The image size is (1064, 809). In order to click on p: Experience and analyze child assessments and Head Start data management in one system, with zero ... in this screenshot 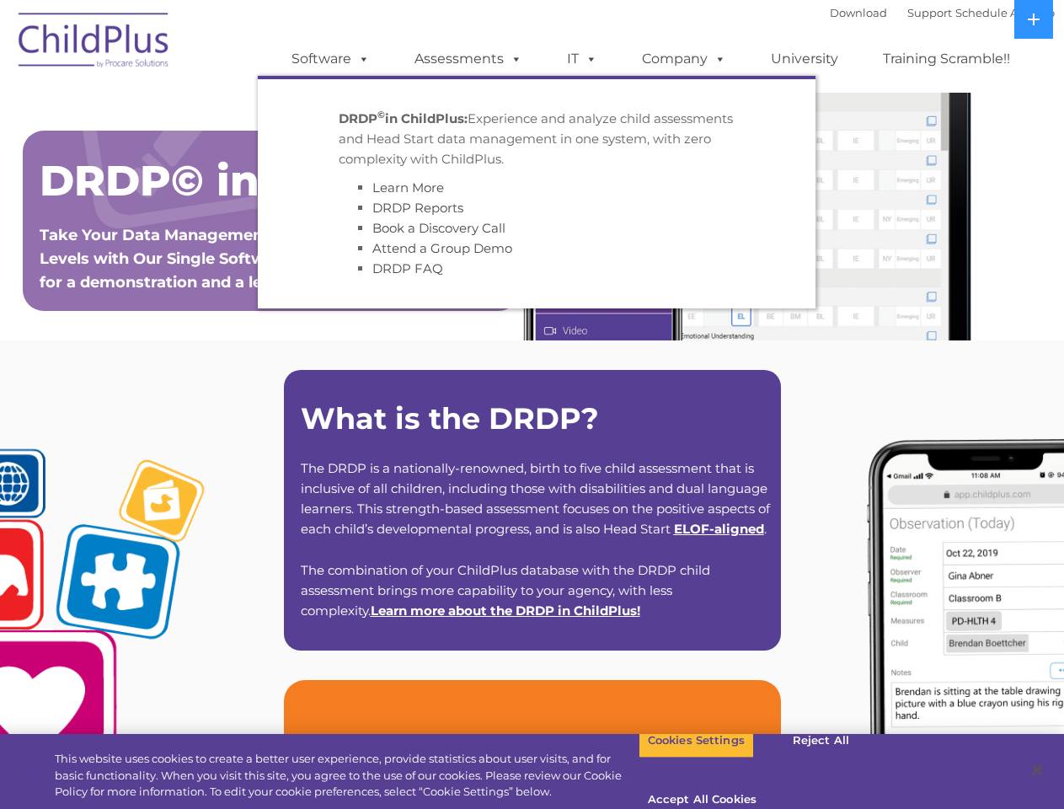, I will do `click(537, 139)`.